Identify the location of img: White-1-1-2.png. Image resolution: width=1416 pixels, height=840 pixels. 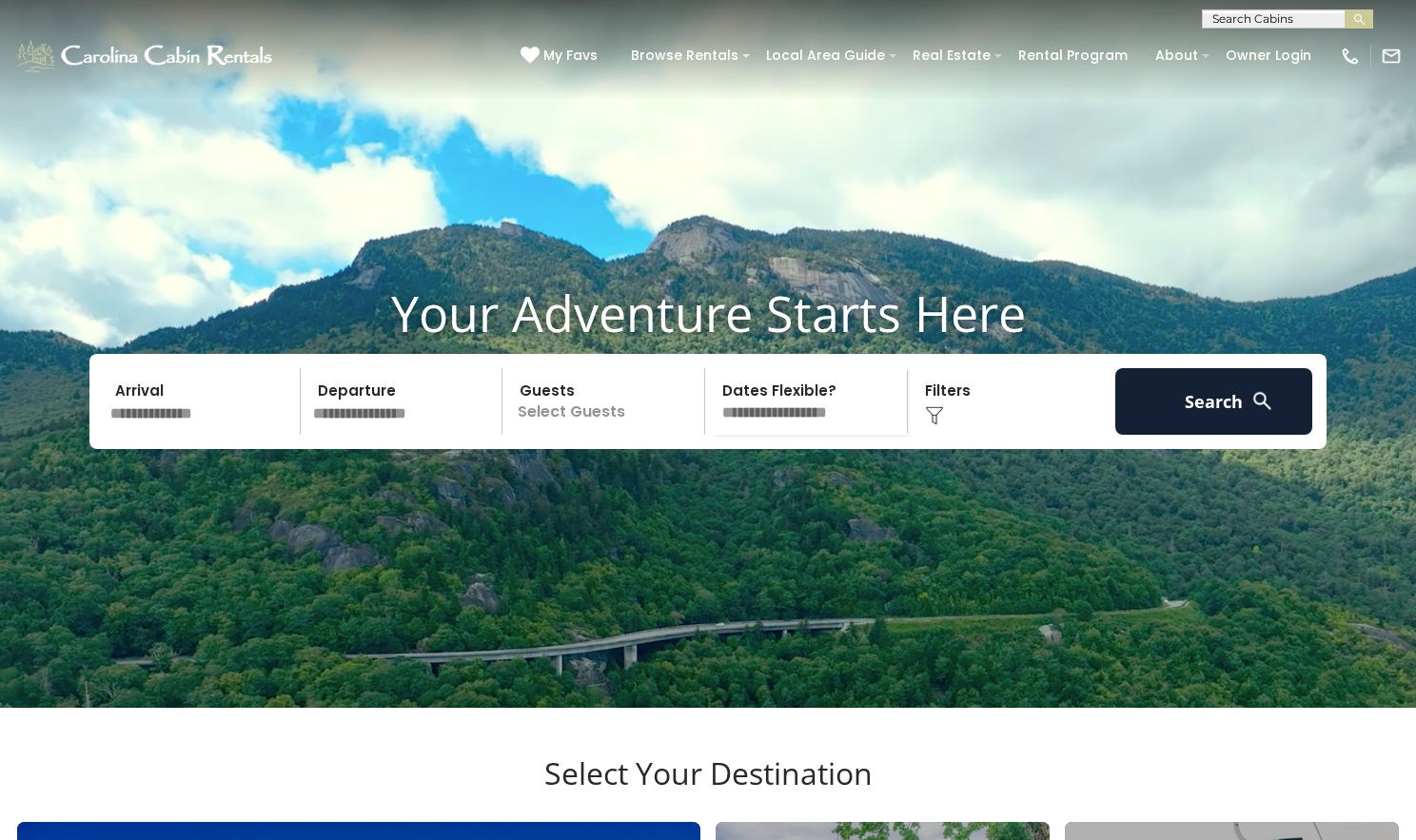
(145, 56).